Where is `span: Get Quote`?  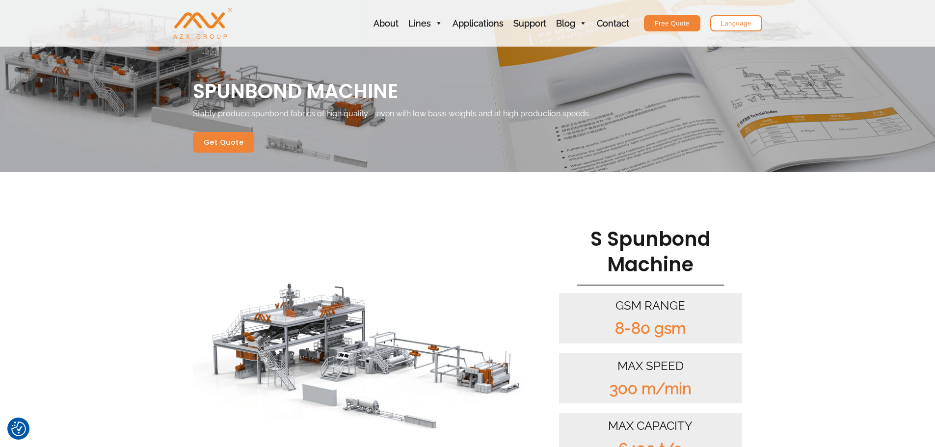 span: Get Quote is located at coordinates (224, 142).